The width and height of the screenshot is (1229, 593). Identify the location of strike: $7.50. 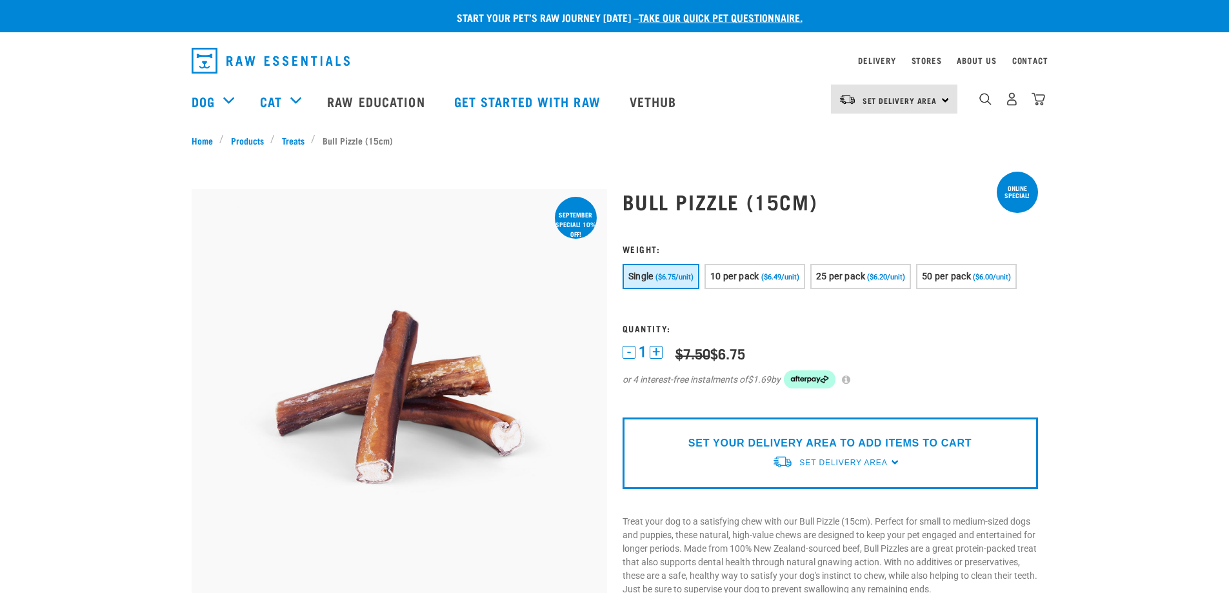
(693, 353).